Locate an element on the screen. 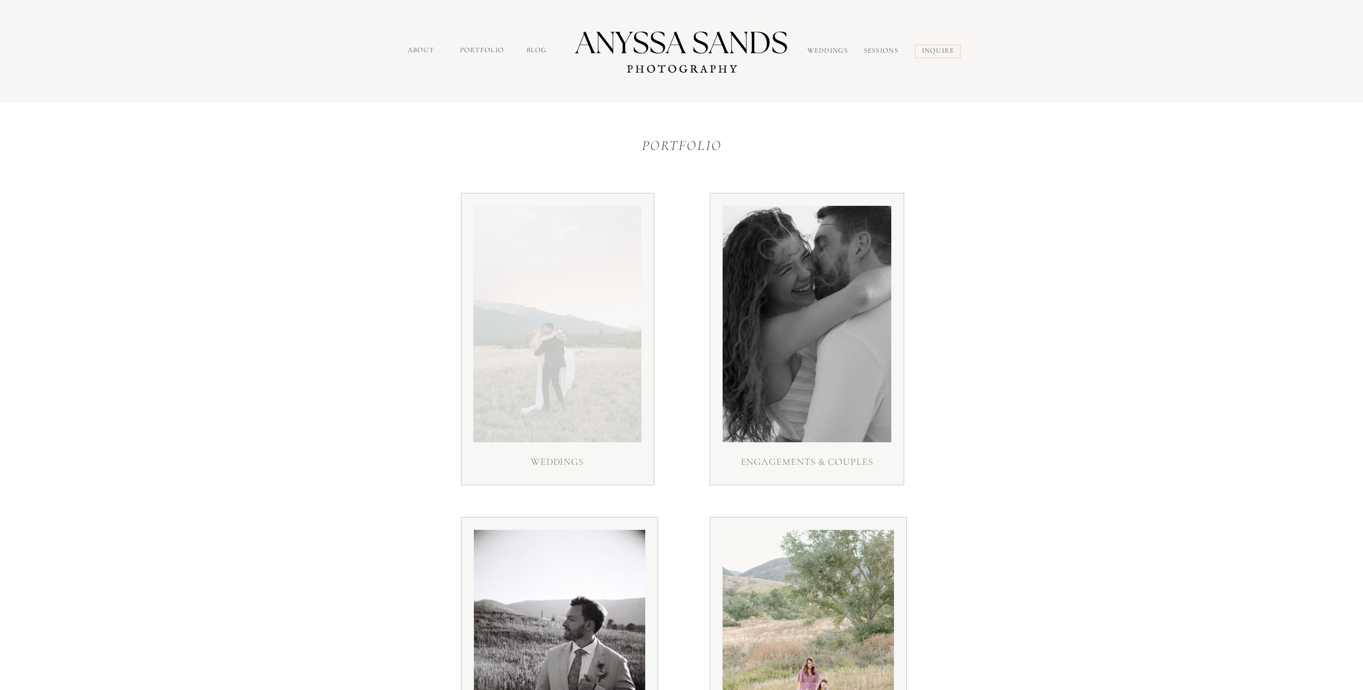 The image size is (1363, 690). h3: weddings is located at coordinates (558, 464).